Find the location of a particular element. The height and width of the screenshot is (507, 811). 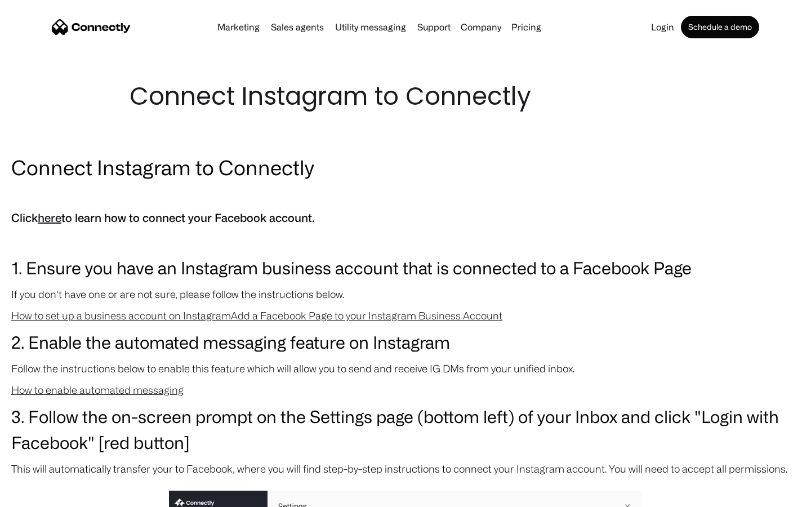

a: How to enable automated messaging is located at coordinates (97, 390).